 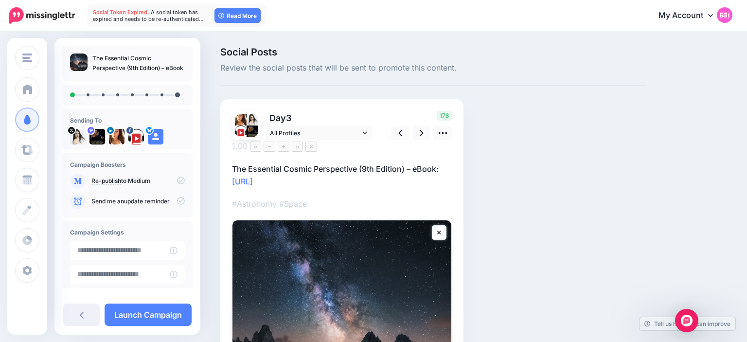 I want to click on p: The Essential Cosmic Perspective (9th Edition) – eBook:, so click(x=342, y=175).